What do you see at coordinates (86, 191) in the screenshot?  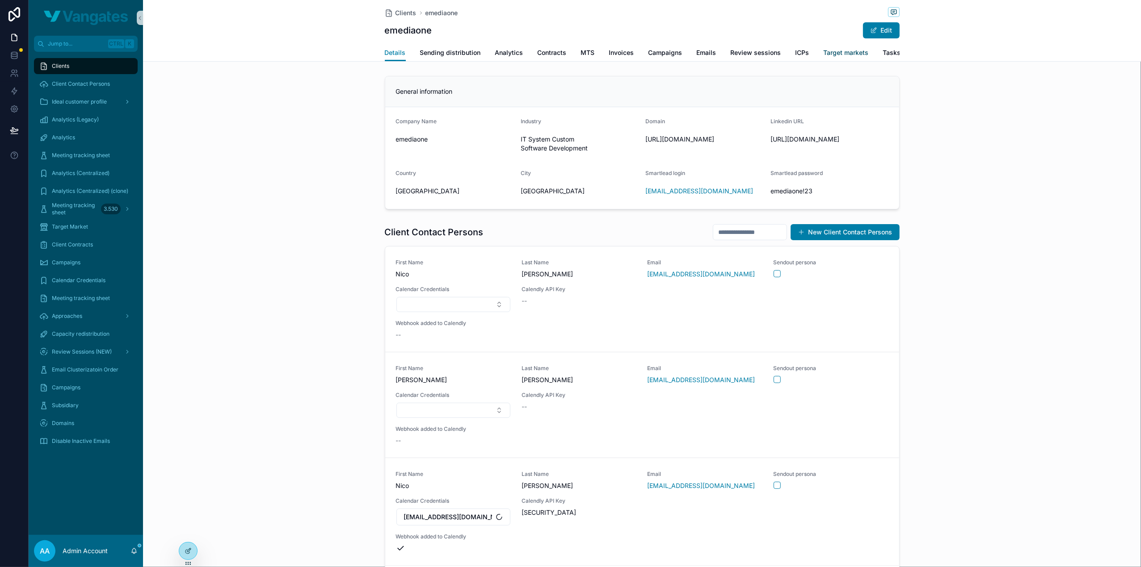 I see `a: Analytics (Centralized) (clone)` at bounding box center [86, 191].